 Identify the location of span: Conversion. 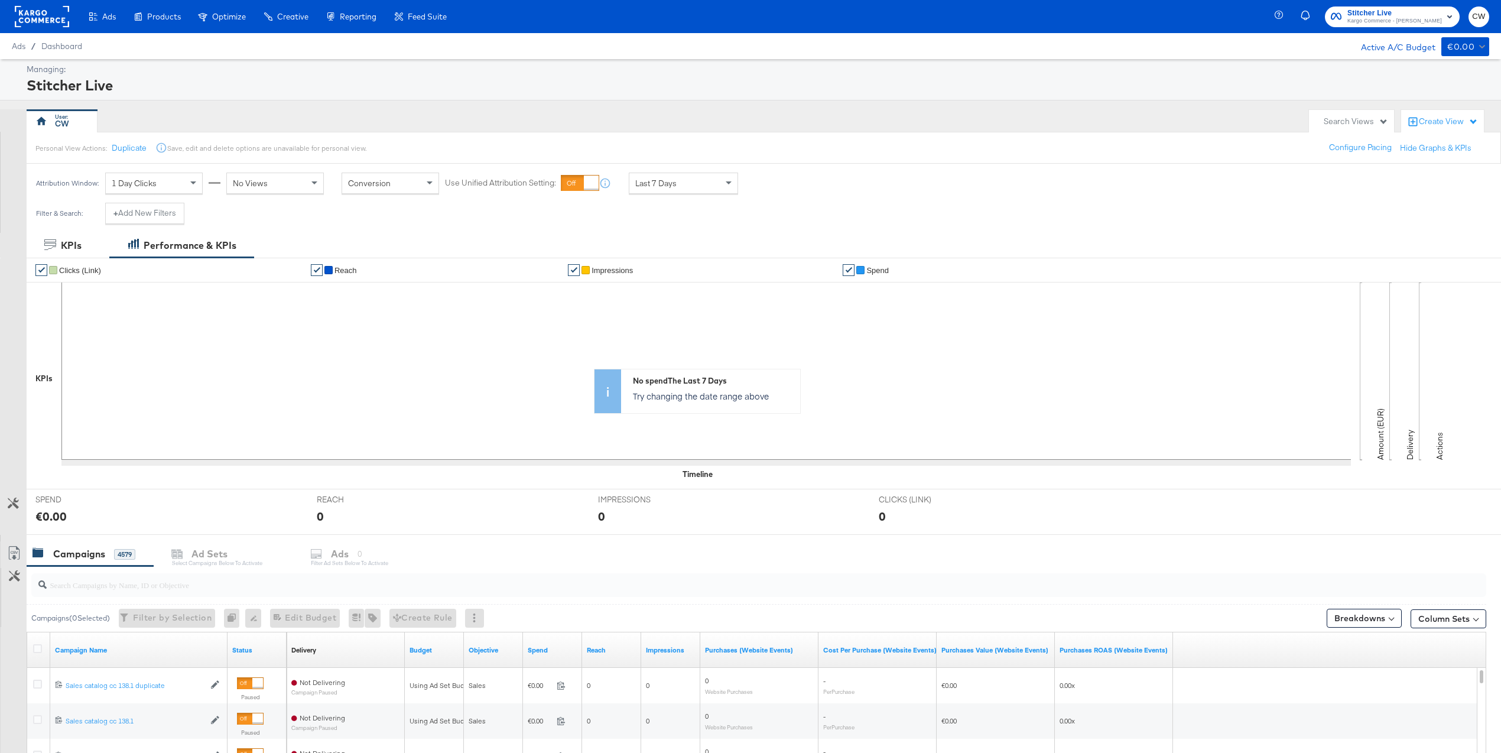
(369, 183).